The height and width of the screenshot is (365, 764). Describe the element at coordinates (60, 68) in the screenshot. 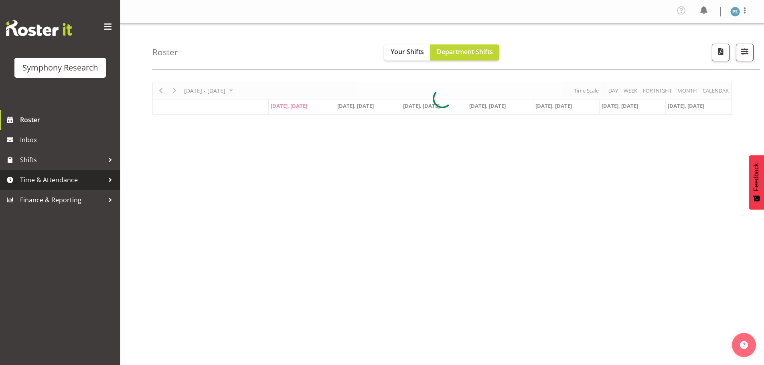

I see `div: Symphony Research` at that location.